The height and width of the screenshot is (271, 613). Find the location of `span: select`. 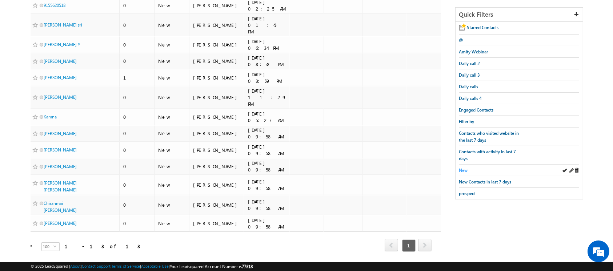

span: select is located at coordinates (56, 246).